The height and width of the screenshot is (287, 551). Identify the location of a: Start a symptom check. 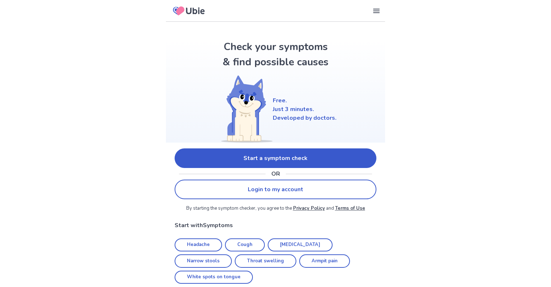
(275, 158).